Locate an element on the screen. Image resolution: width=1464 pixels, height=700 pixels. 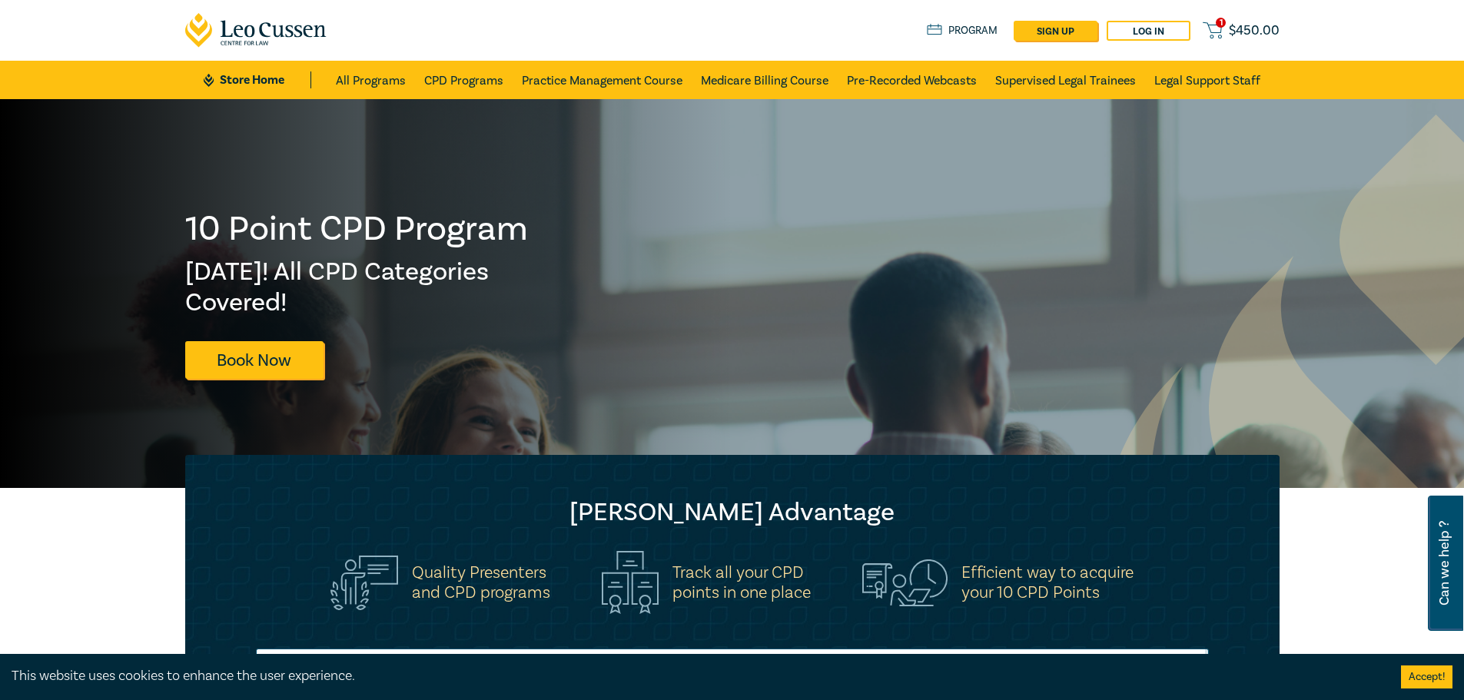
img: Track all your CPD<br>points in one place is located at coordinates (630, 582).